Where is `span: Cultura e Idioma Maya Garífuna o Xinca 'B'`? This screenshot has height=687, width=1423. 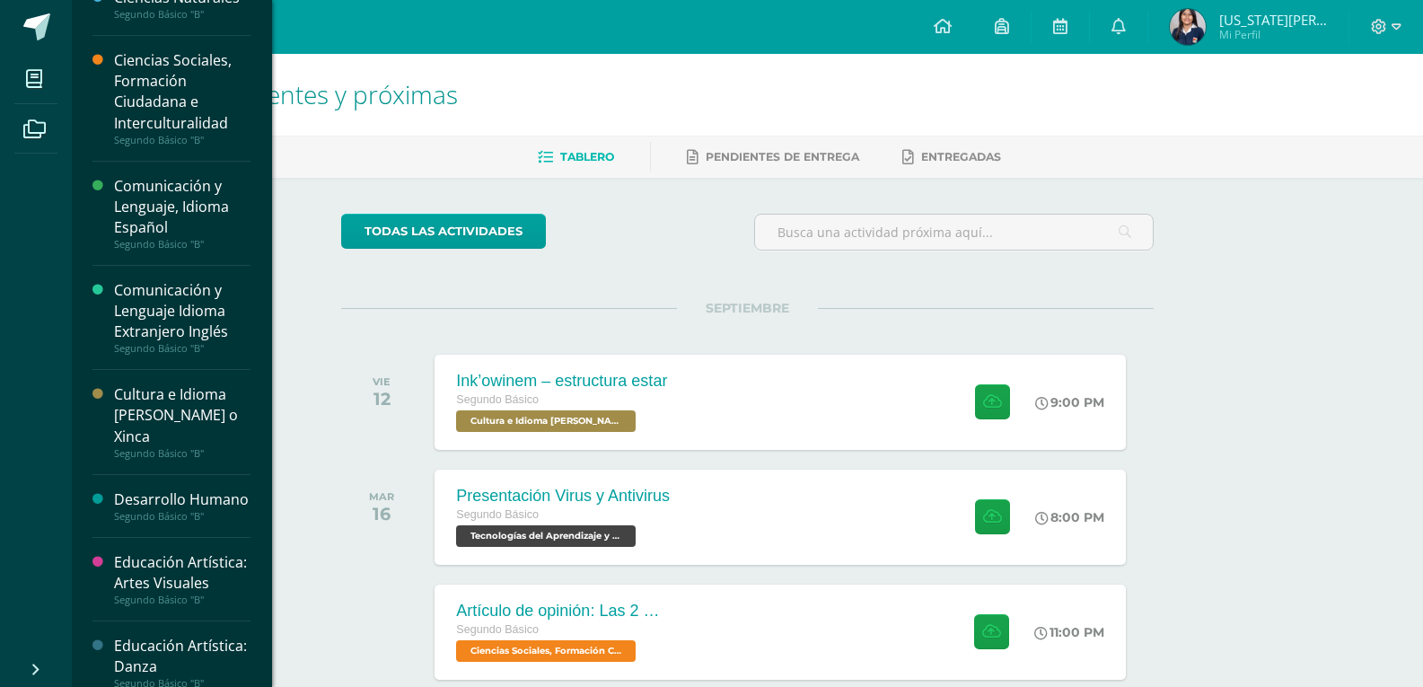
span: Cultura e Idioma Maya Garífuna o Xinca 'B' is located at coordinates (546, 421).